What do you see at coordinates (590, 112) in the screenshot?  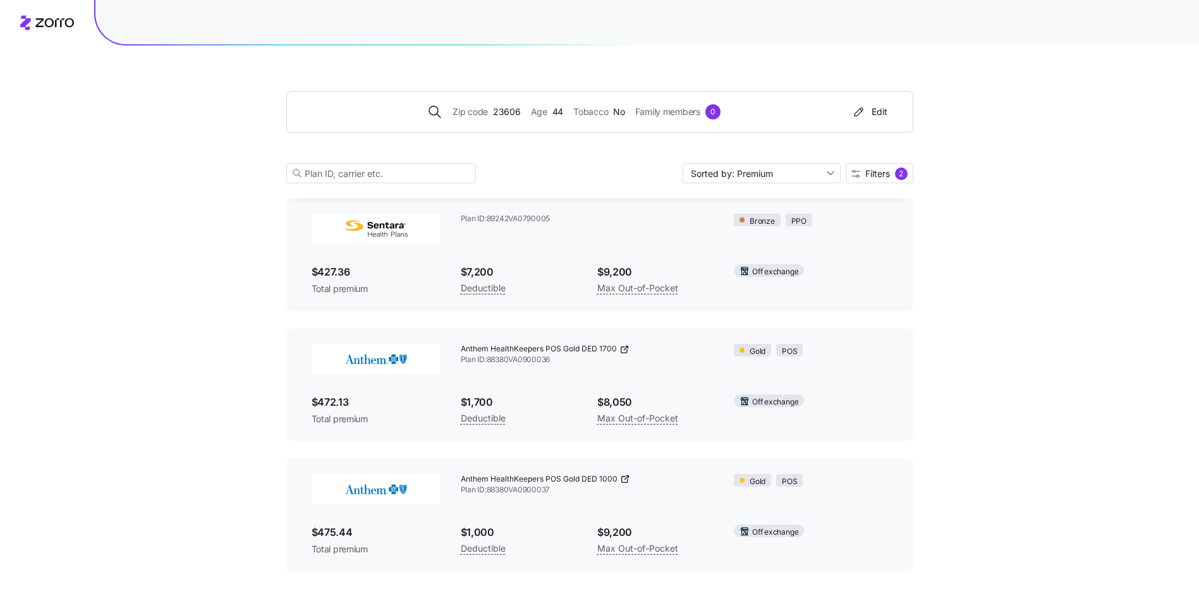 I see `span: Tobacco` at bounding box center [590, 112].